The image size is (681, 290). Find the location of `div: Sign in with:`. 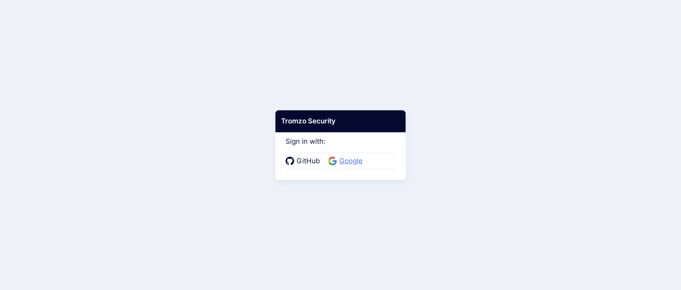

div: Sign in with: is located at coordinates (340, 148).